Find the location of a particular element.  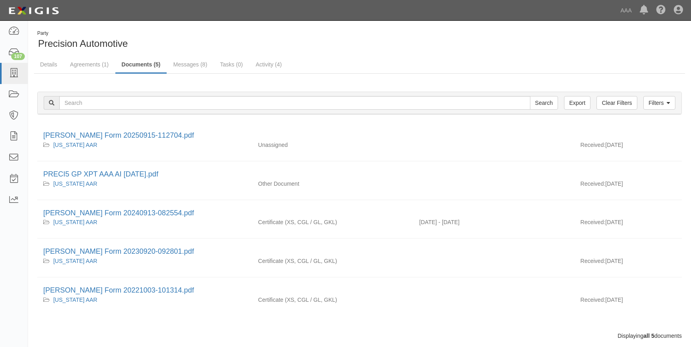

b: all 5 is located at coordinates (648, 336).